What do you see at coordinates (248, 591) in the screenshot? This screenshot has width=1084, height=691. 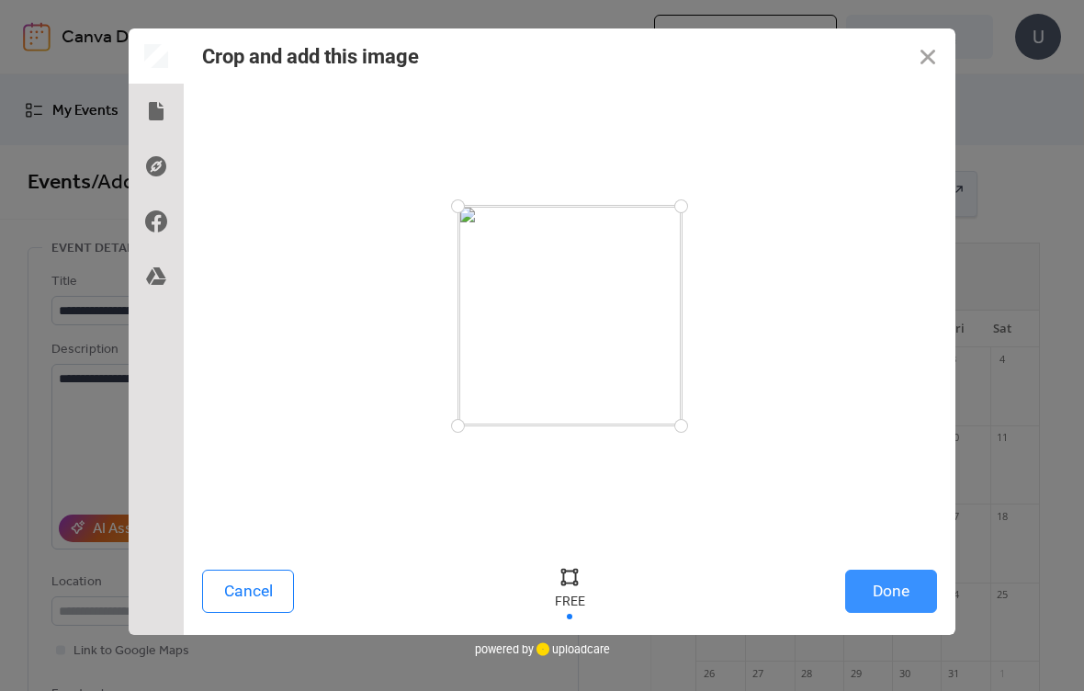 I see `button: Cancel` at bounding box center [248, 591].